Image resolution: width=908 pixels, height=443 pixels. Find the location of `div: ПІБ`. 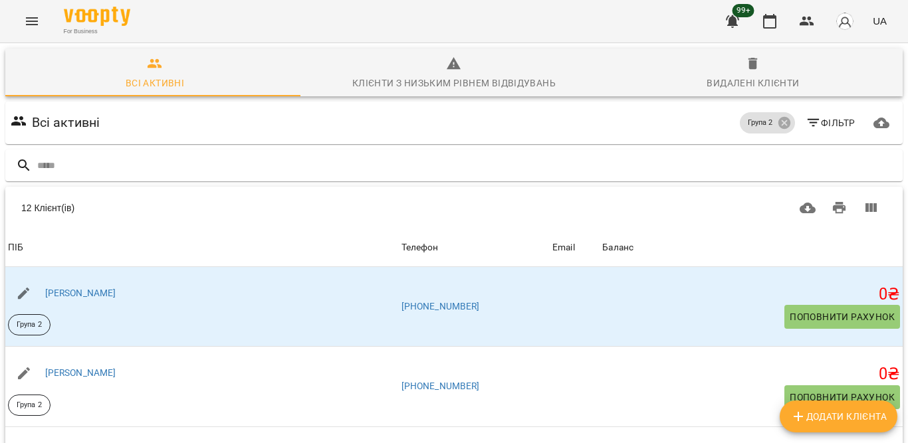

div: ПІБ is located at coordinates (15, 248).